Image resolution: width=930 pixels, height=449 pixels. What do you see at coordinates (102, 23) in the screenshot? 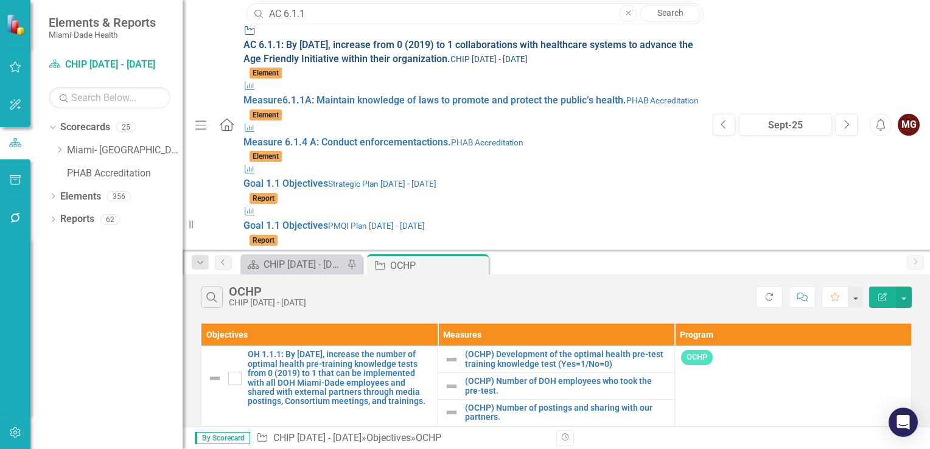
I see `span: Elements & Reports` at bounding box center [102, 23].